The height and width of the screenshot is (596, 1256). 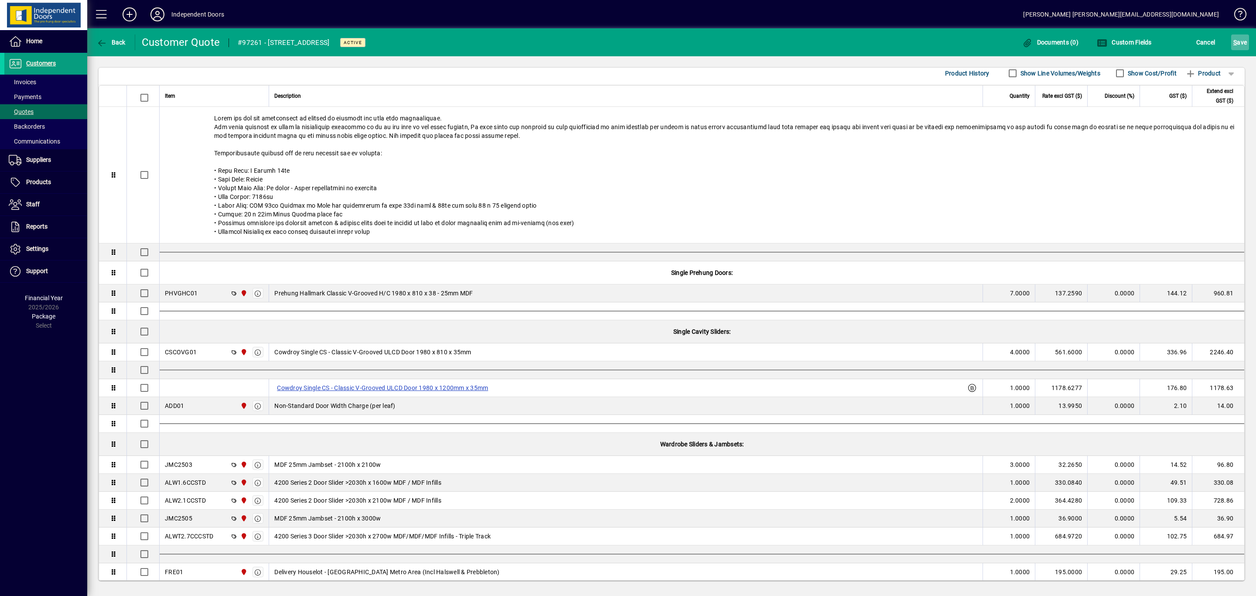 What do you see at coordinates (1061, 352) in the screenshot?
I see `div: 561.6000` at bounding box center [1061, 352].